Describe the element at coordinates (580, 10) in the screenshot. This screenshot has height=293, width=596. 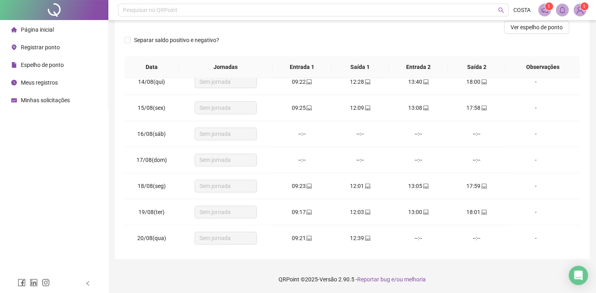
I see `img: 89961` at that location.